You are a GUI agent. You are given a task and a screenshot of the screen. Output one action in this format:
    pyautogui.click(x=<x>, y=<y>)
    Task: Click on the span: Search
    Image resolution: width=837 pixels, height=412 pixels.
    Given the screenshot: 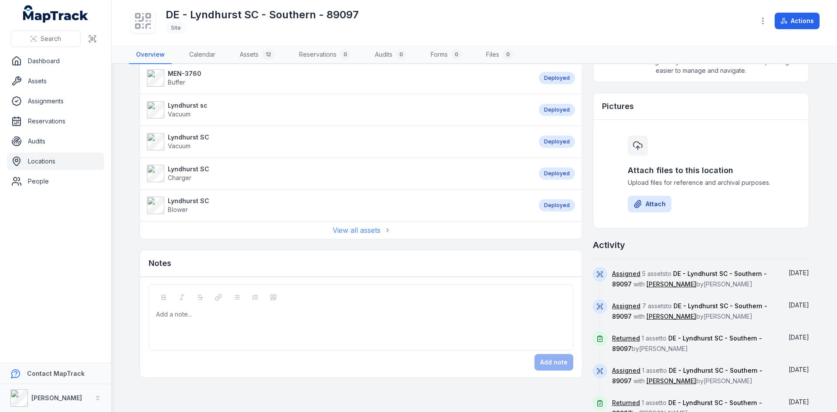 What is the action you would take?
    pyautogui.click(x=51, y=39)
    